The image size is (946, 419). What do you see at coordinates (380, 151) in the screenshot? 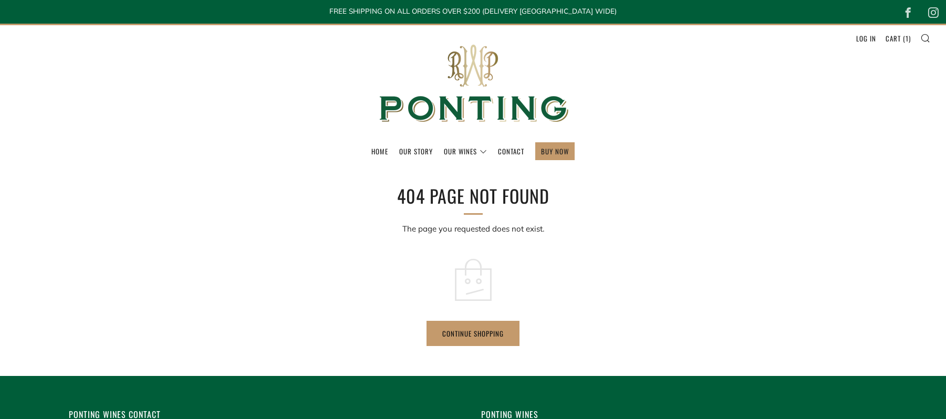
I see `a: Home` at bounding box center [380, 151].